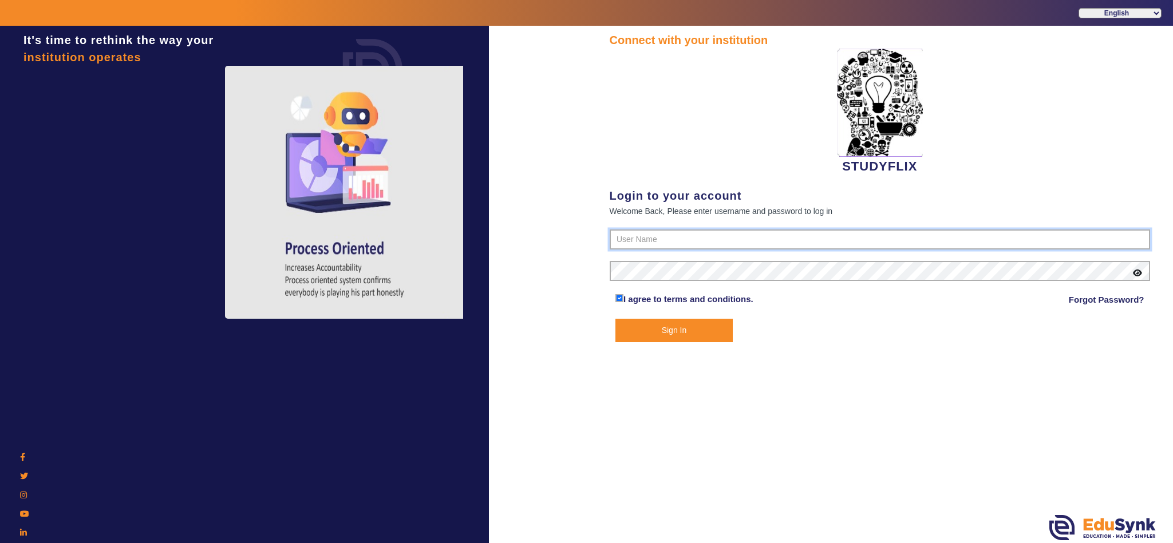  Describe the element at coordinates (688, 299) in the screenshot. I see `a: I agree to terms and conditions.` at that location.